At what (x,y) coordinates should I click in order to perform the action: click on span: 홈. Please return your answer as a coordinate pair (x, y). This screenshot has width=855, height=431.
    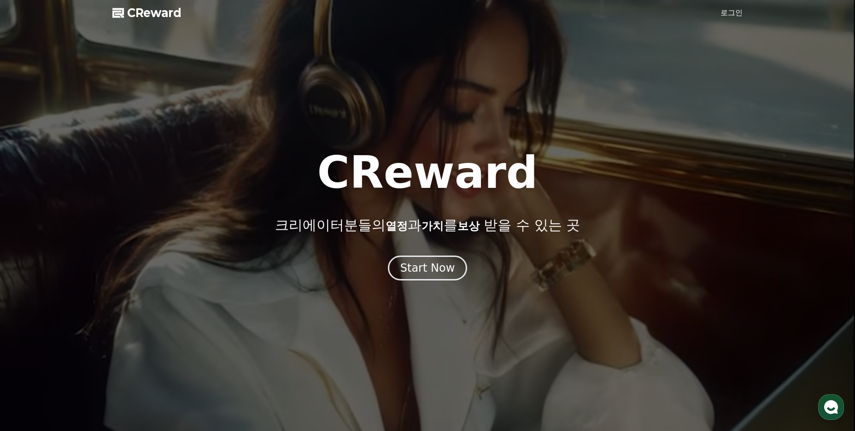
    Looking at the image, I should click on (32, 310).